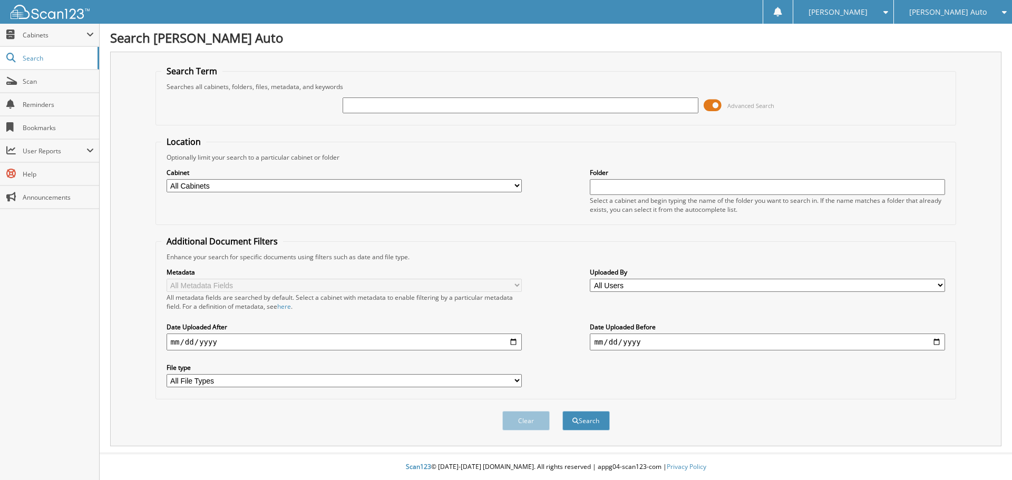  Describe the element at coordinates (419, 466) in the screenshot. I see `span: Scan123` at that location.